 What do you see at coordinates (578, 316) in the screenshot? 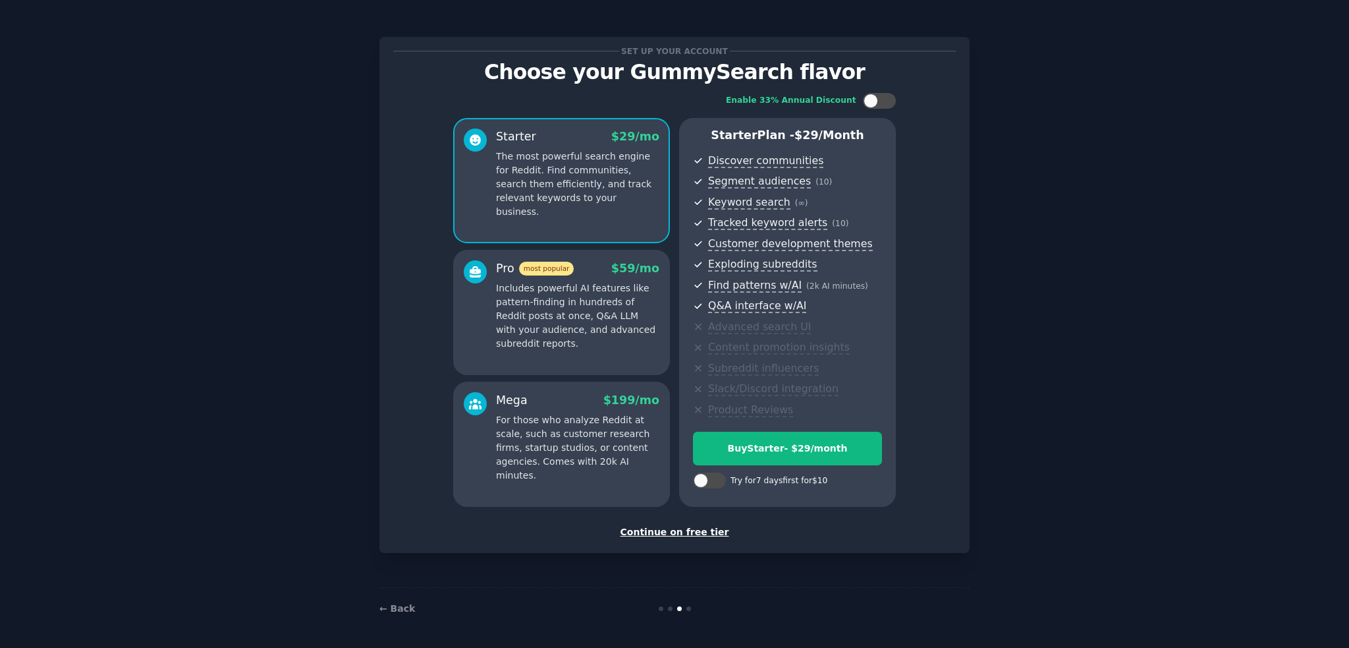
I see `p: Includes powerful AI features like pattern-finding in hundreds of Reddit posts at once, Q&A LLM w...` at bounding box center [578, 316].